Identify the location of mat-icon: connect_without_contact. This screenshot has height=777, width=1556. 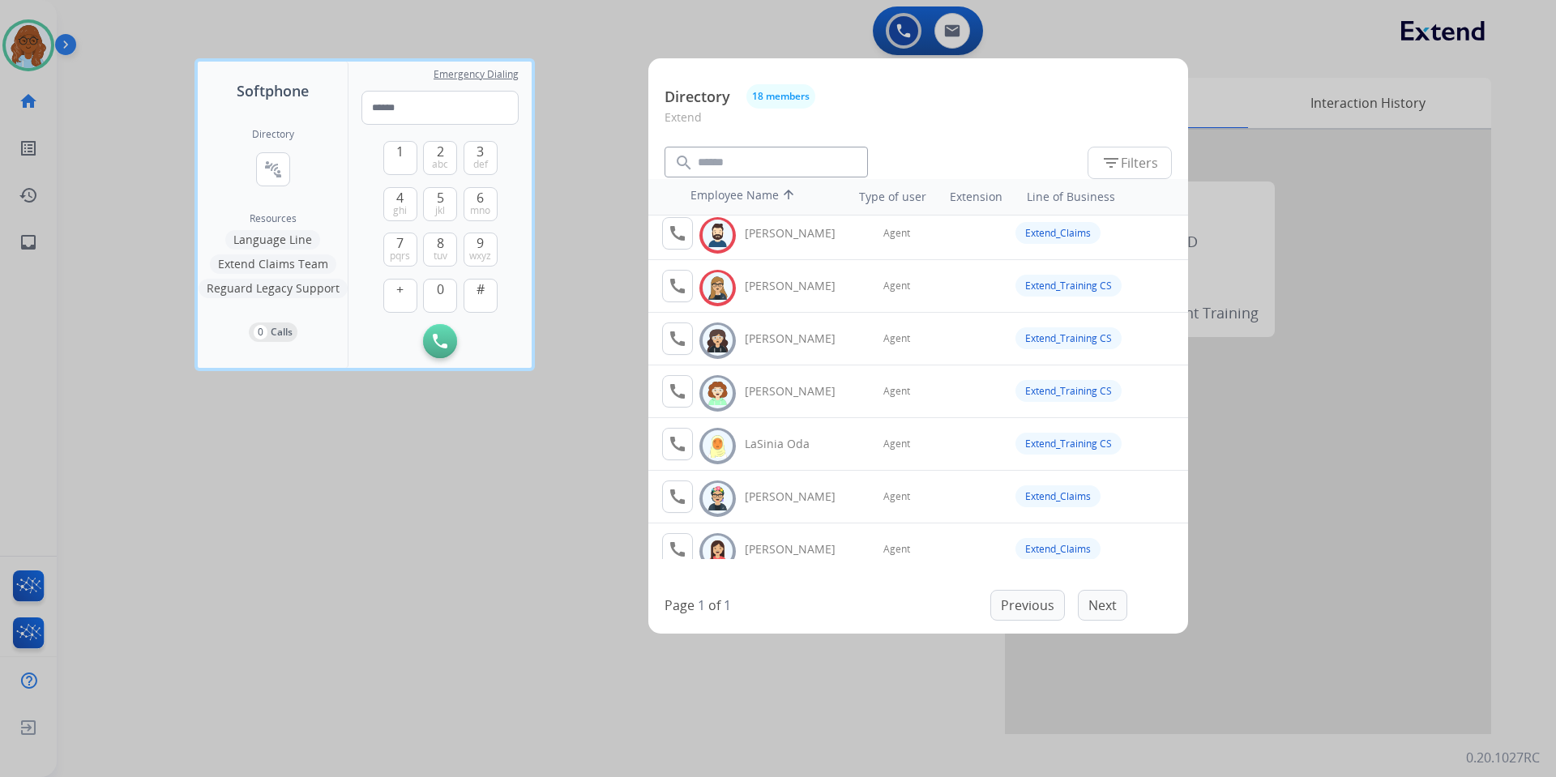
(273, 169).